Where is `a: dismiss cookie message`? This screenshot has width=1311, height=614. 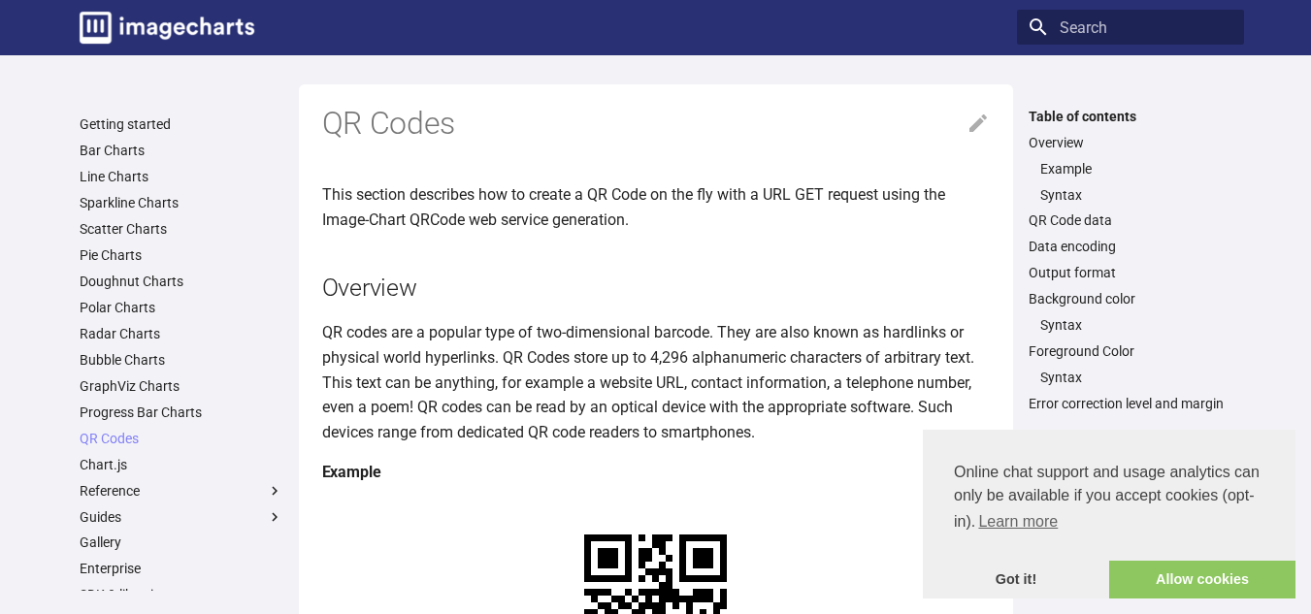
a: dismiss cookie message is located at coordinates (1016, 580).